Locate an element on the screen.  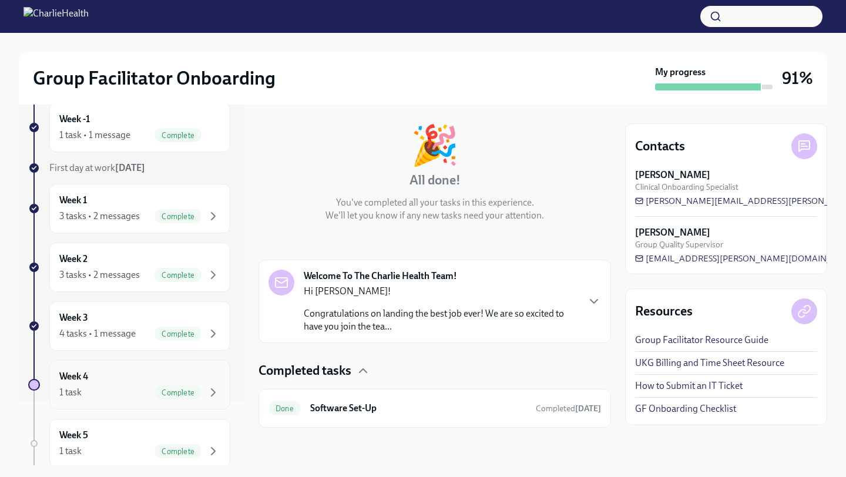
h6: Week 1 is located at coordinates (73, 200).